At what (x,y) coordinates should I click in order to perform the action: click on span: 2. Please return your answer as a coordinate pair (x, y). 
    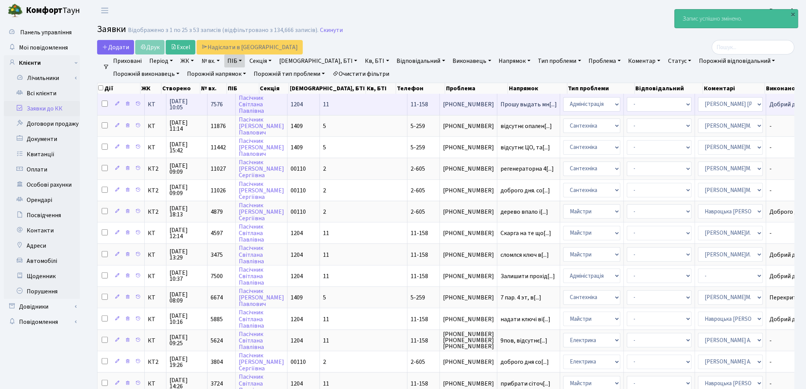
    Looking at the image, I should click on (325, 169).